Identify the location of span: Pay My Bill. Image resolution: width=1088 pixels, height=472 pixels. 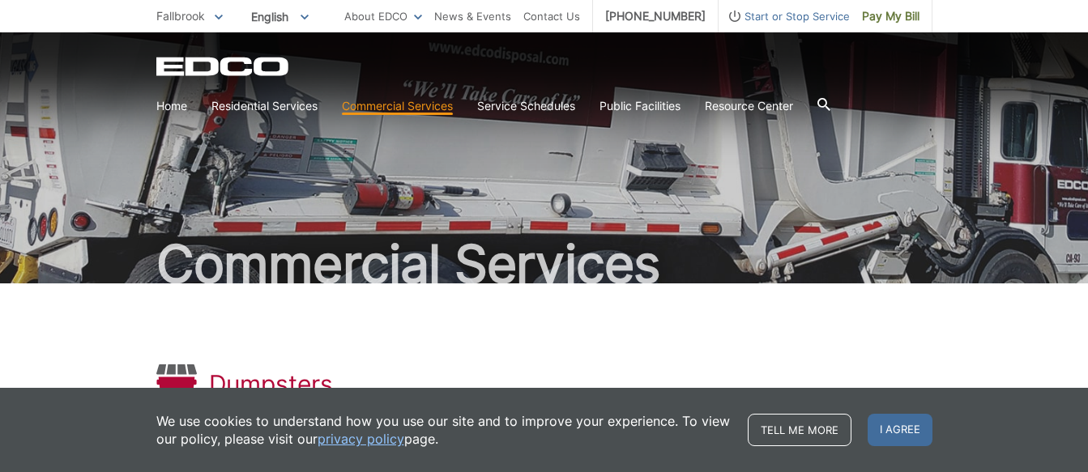
(891, 16).